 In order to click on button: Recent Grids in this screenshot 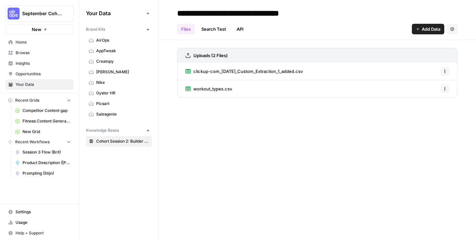, I will do `click(39, 100)`.